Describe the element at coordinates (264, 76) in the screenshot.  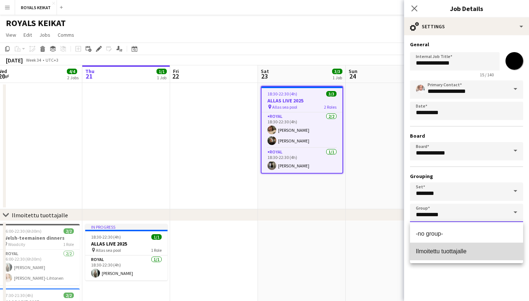
I see `span: 23` at that location.